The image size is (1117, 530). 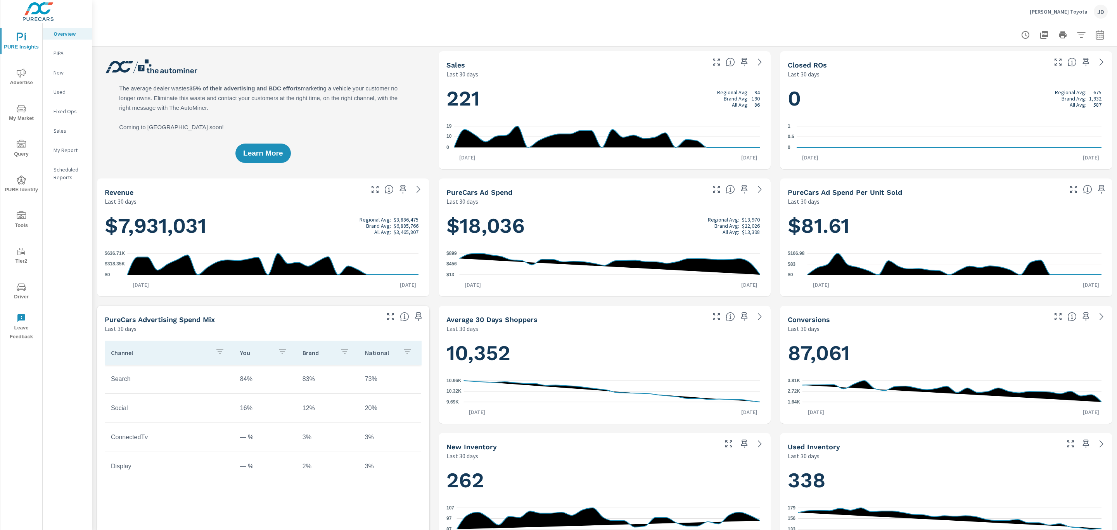 What do you see at coordinates (845, 192) in the screenshot?
I see `h5: PureCars Ad Spend Per Unit Sold` at bounding box center [845, 192].